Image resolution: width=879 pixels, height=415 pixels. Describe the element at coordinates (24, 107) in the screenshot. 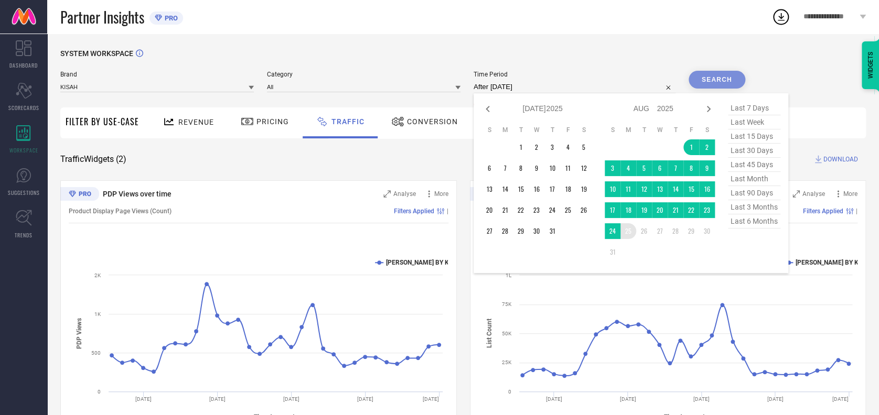

I see `span: SCORECARDS` at that location.